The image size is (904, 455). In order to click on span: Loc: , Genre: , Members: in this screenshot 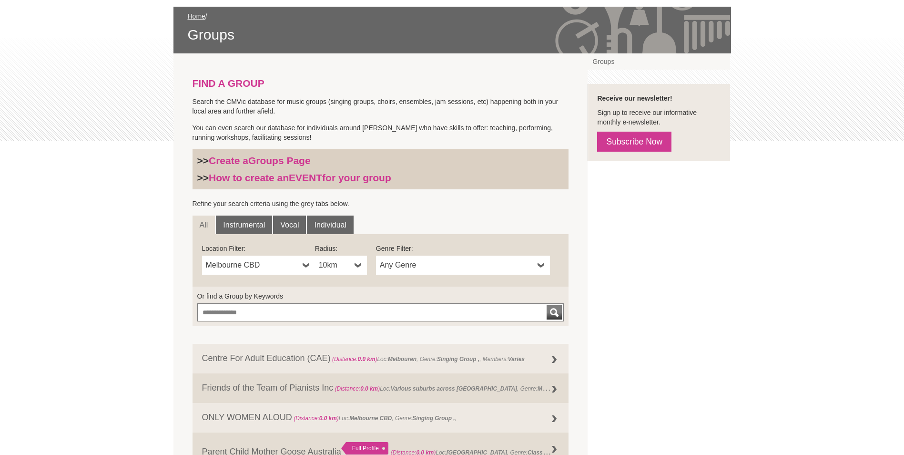, I will do `click(427, 359)`.